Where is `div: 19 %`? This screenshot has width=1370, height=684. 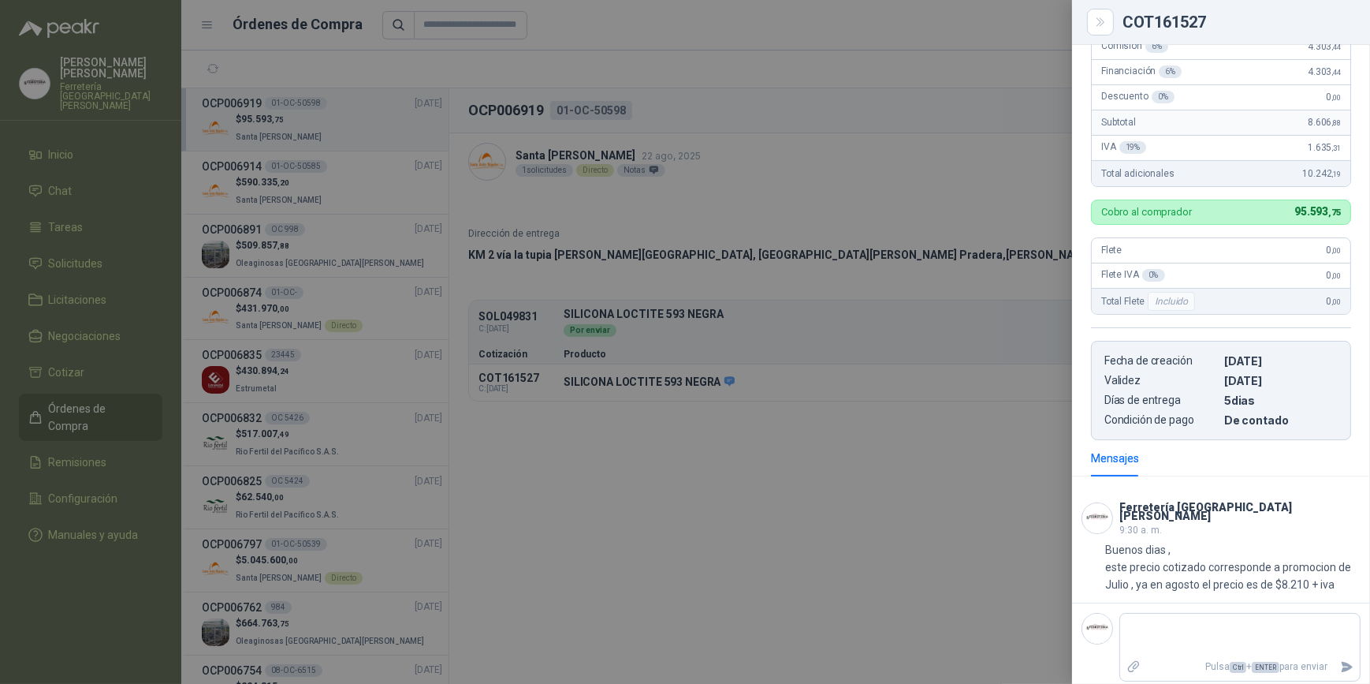
div: 19 % is located at coordinates (1133, 147).